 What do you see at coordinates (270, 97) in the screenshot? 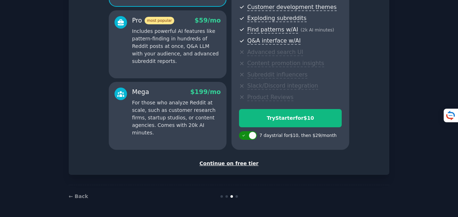
I see `span: Product Reviews` at bounding box center [270, 97].